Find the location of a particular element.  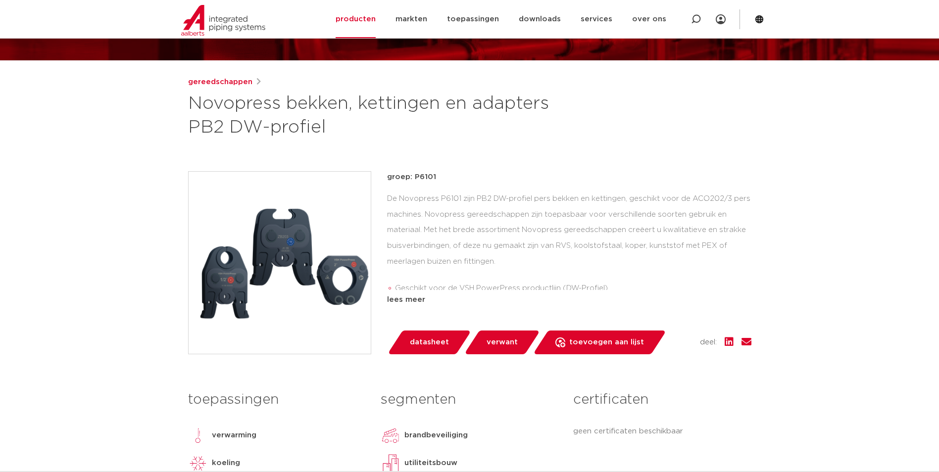

span: toevoegen aan lijst is located at coordinates (607, 343).